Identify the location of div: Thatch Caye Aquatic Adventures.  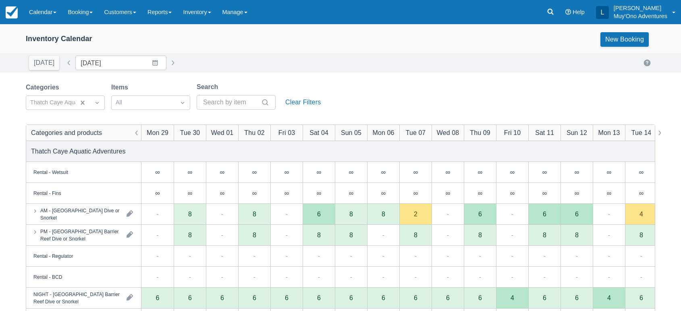
(78, 151).